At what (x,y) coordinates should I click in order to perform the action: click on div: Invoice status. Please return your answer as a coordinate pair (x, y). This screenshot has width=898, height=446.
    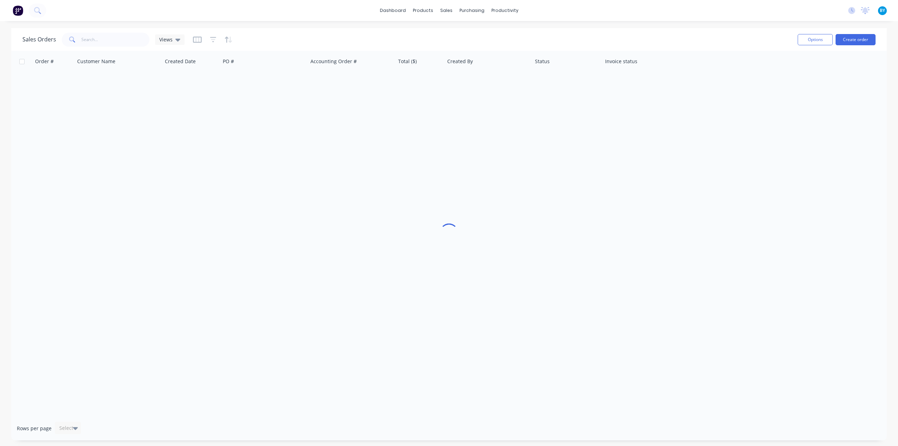
    Looking at the image, I should click on (621, 61).